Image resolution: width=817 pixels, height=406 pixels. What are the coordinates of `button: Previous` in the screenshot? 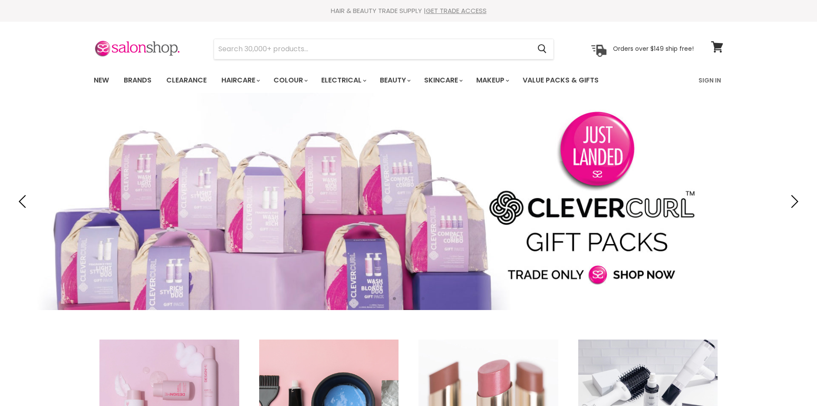 It's located at (24, 201).